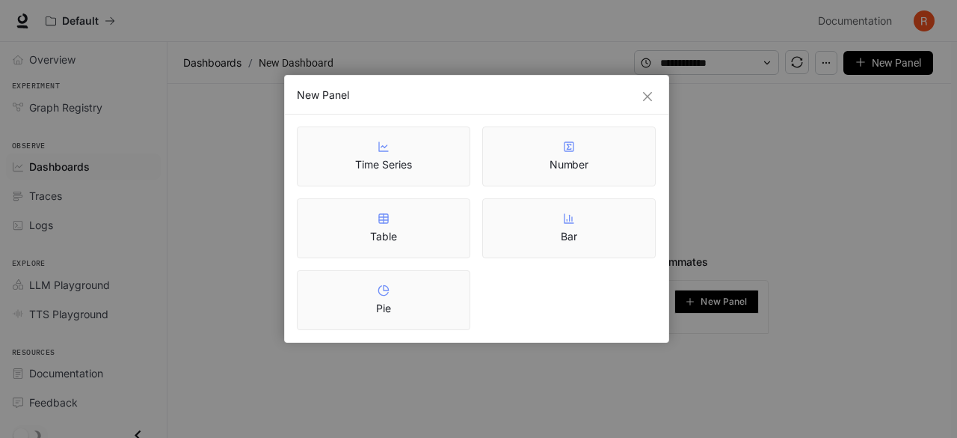 This screenshot has height=438, width=957. I want to click on span: Logs, so click(41, 224).